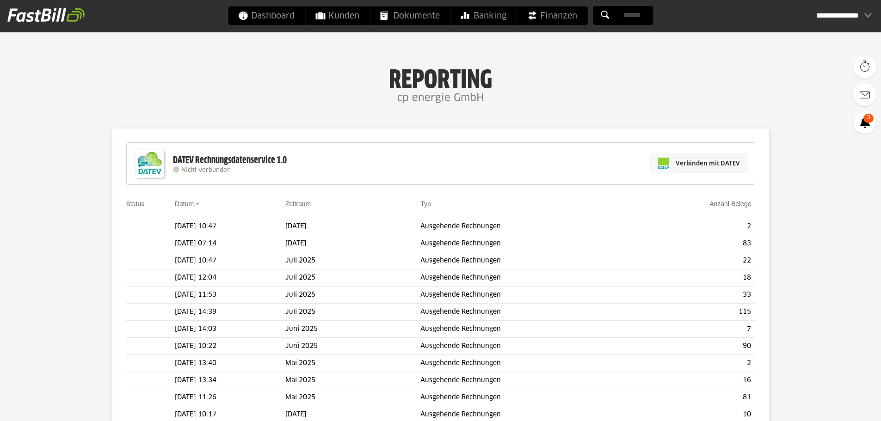 This screenshot has height=421, width=881. What do you see at coordinates (440, 77) in the screenshot?
I see `h1: Reporting` at bounding box center [440, 77].